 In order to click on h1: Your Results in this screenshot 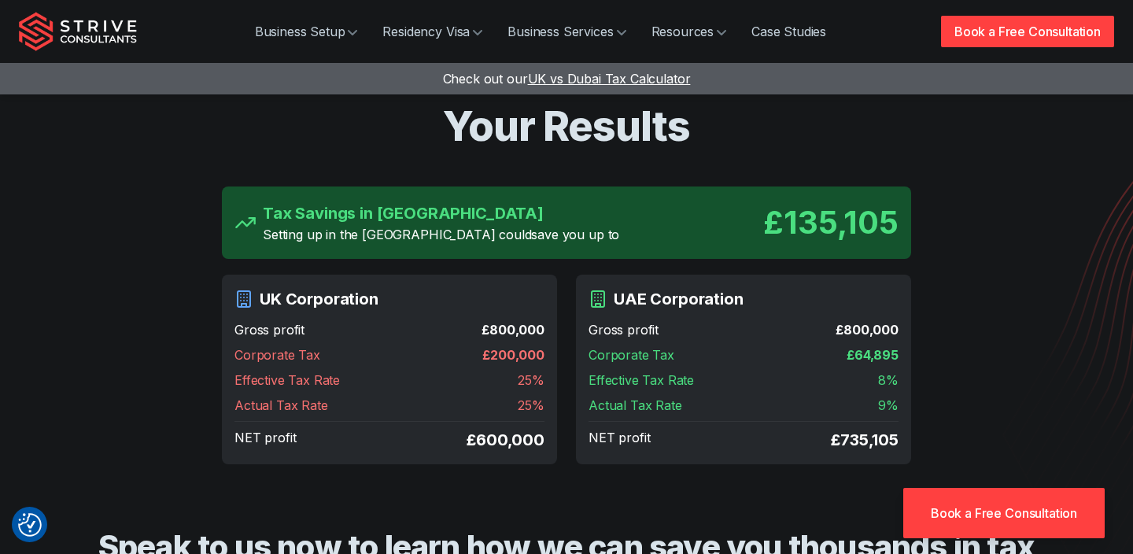, I will do `click(567, 126)`.